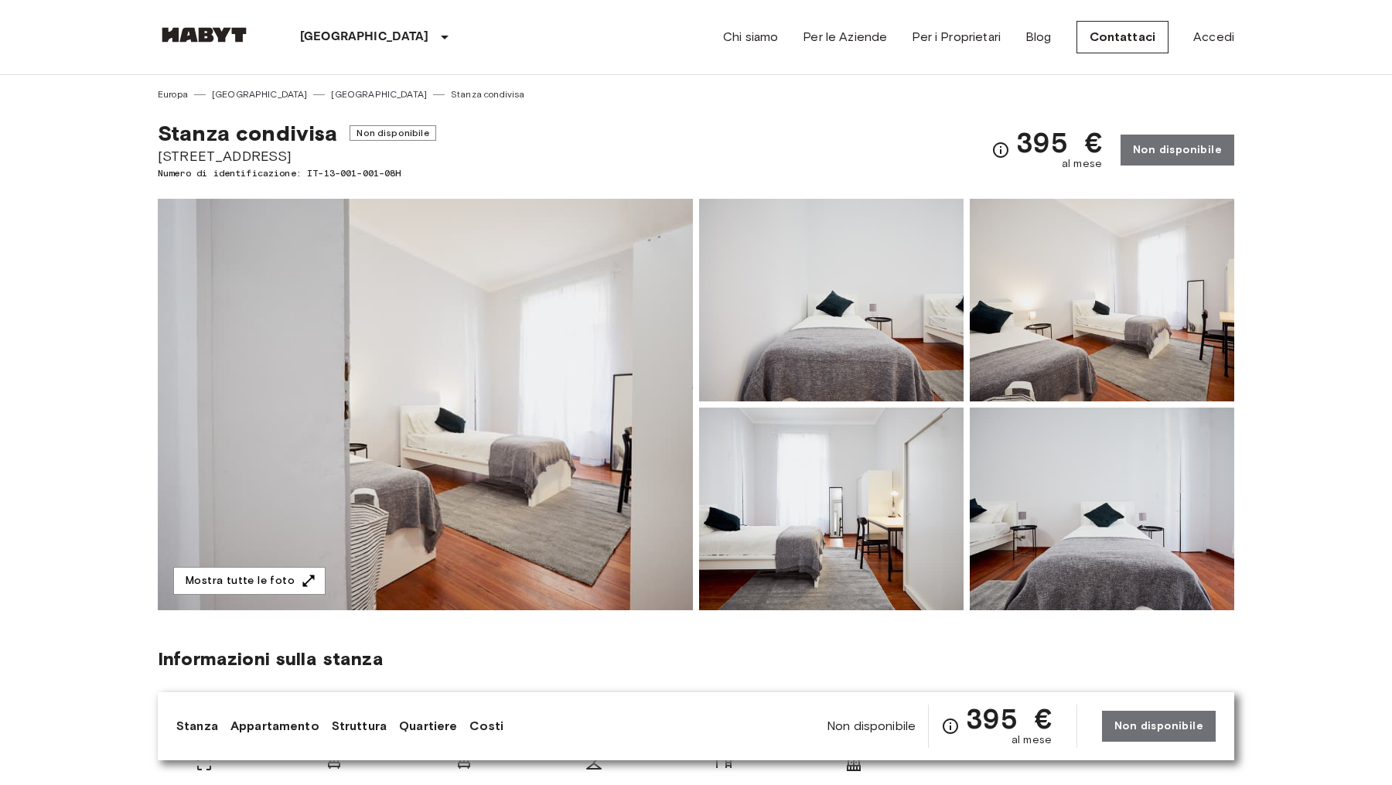 Image resolution: width=1392 pixels, height=785 pixels. I want to click on a: Stanza condivisa, so click(487, 94).